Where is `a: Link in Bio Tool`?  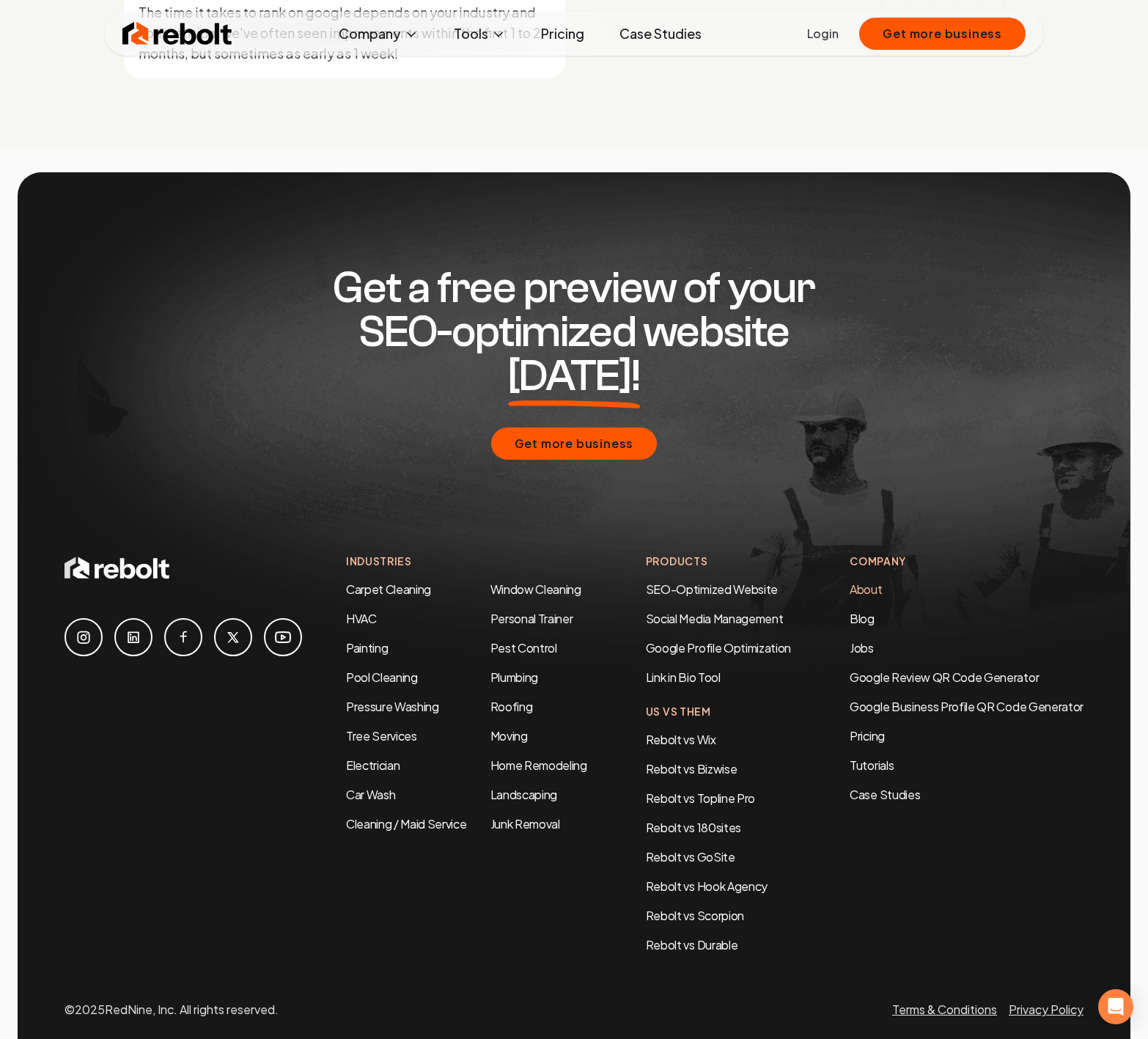
a: Link in Bio Tool is located at coordinates (684, 677).